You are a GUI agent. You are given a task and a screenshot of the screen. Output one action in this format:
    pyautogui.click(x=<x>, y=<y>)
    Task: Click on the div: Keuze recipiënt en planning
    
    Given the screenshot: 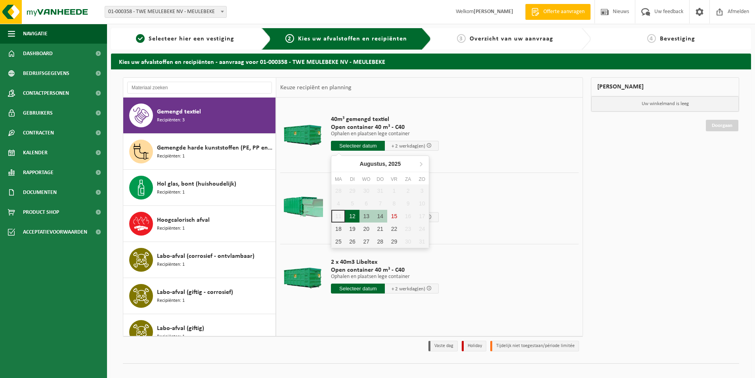 What is the action you would take?
    pyautogui.click(x=316, y=88)
    